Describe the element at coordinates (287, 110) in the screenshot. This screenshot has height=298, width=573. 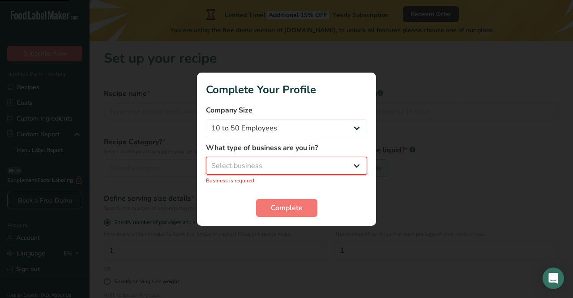
I see `label: Company Size` at that location.